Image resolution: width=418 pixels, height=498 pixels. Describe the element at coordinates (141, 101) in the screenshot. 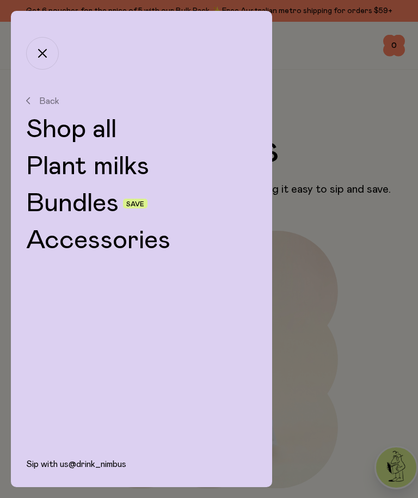

I see `button: Back` at that location.